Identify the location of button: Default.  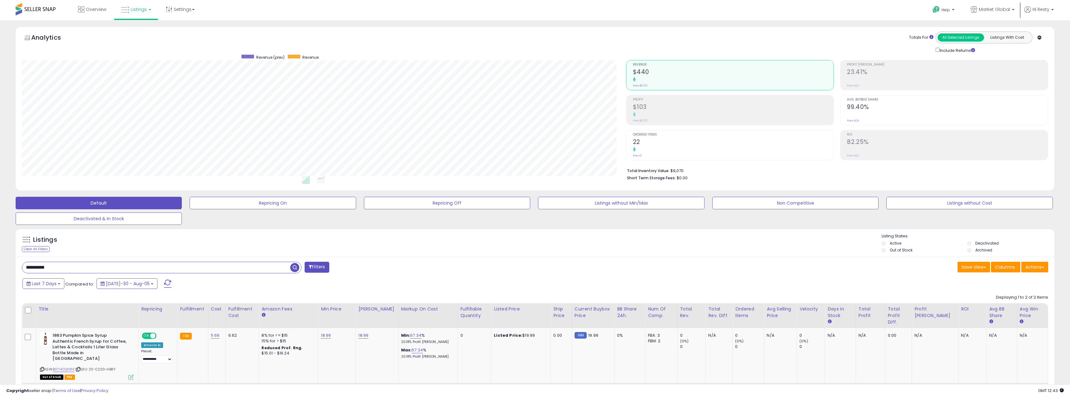
(99, 203).